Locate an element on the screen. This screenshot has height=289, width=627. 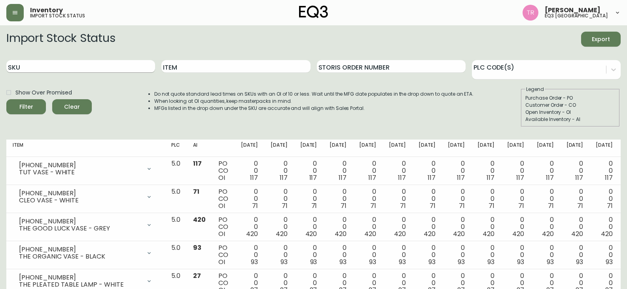
div: Open Inventory - OI is located at coordinates (570, 112).